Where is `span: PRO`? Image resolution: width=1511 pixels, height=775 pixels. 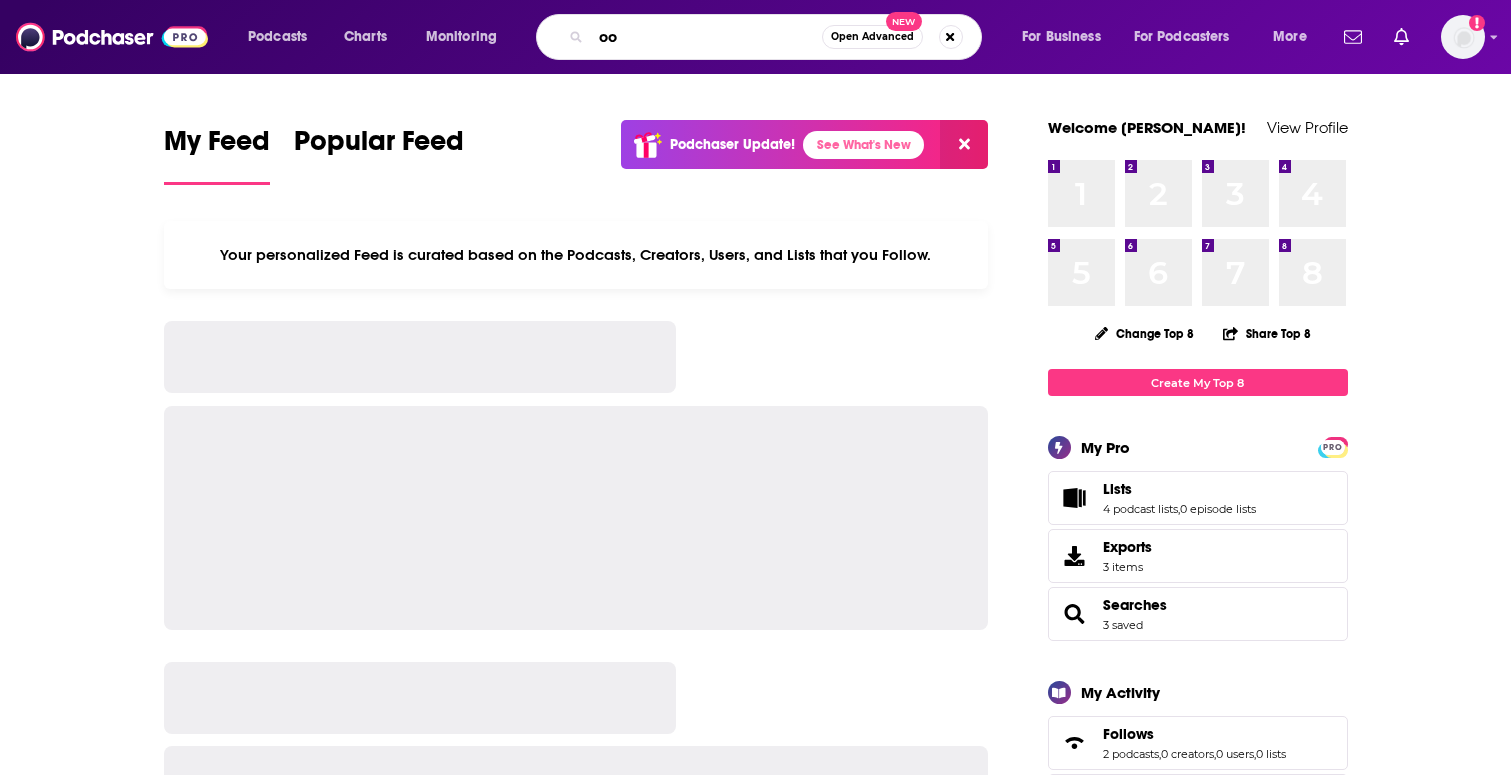
span: PRO is located at coordinates (1333, 447).